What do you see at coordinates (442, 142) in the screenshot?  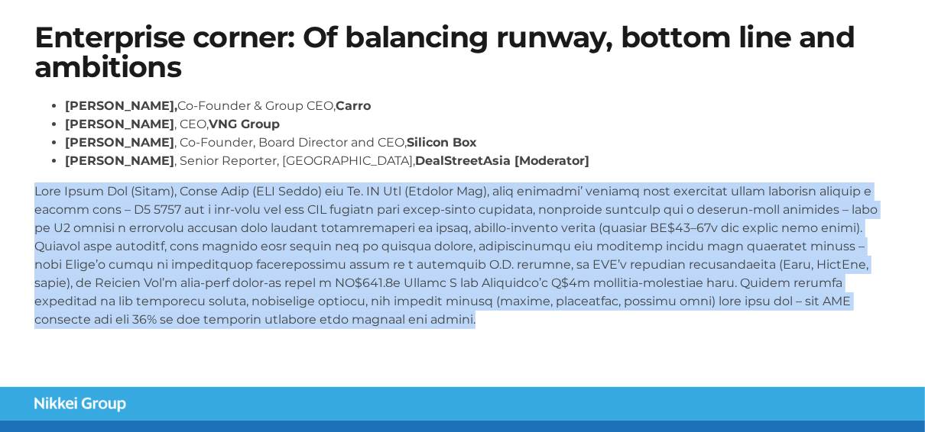 I see `strong: Silicon Box` at bounding box center [442, 142].